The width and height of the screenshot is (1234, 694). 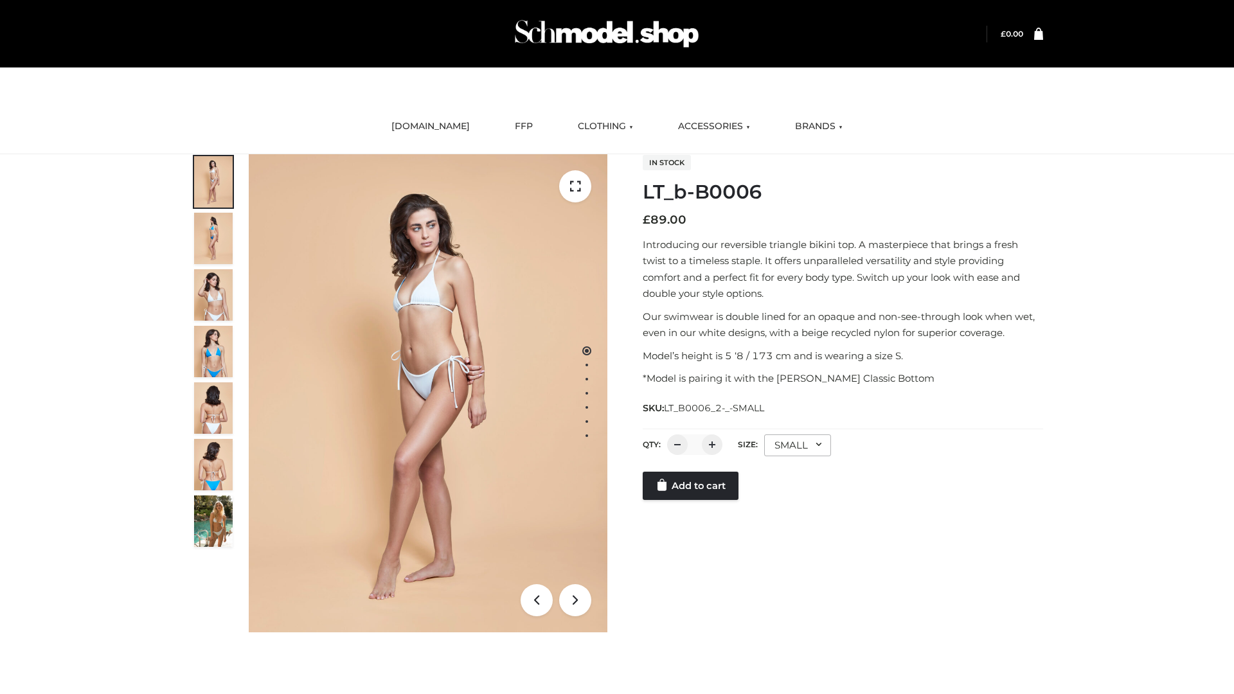 What do you see at coordinates (666, 163) in the screenshot?
I see `span: In stock` at bounding box center [666, 163].